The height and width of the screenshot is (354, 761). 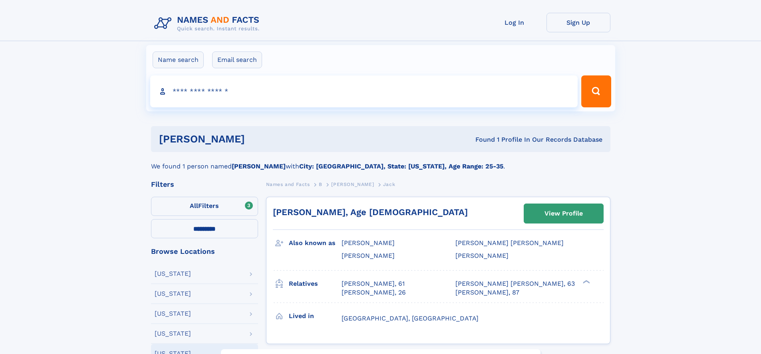 I want to click on img: Logo Names and Facts, so click(x=208, y=24).